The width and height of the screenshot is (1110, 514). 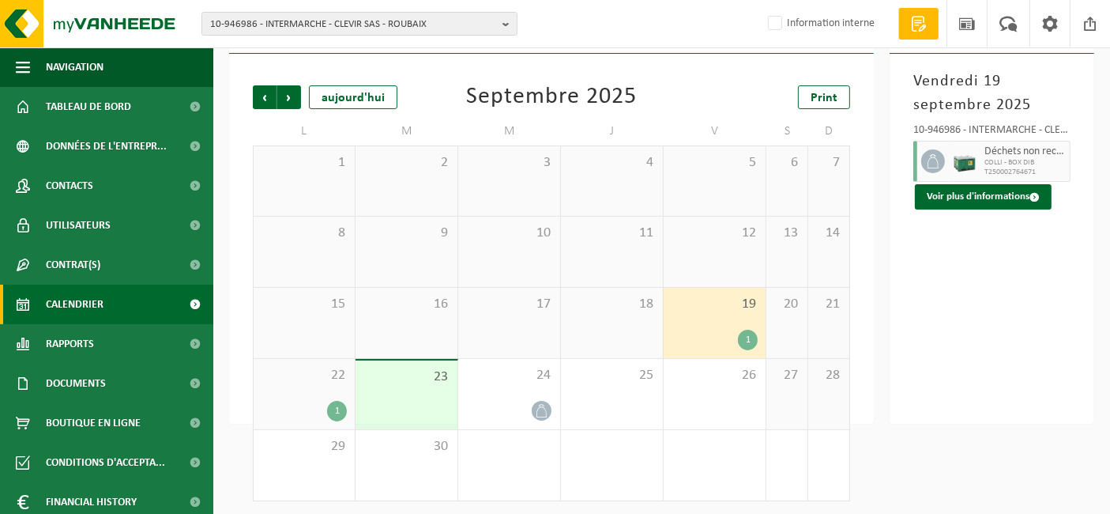 I want to click on span: Boutique en ligne, so click(x=93, y=423).